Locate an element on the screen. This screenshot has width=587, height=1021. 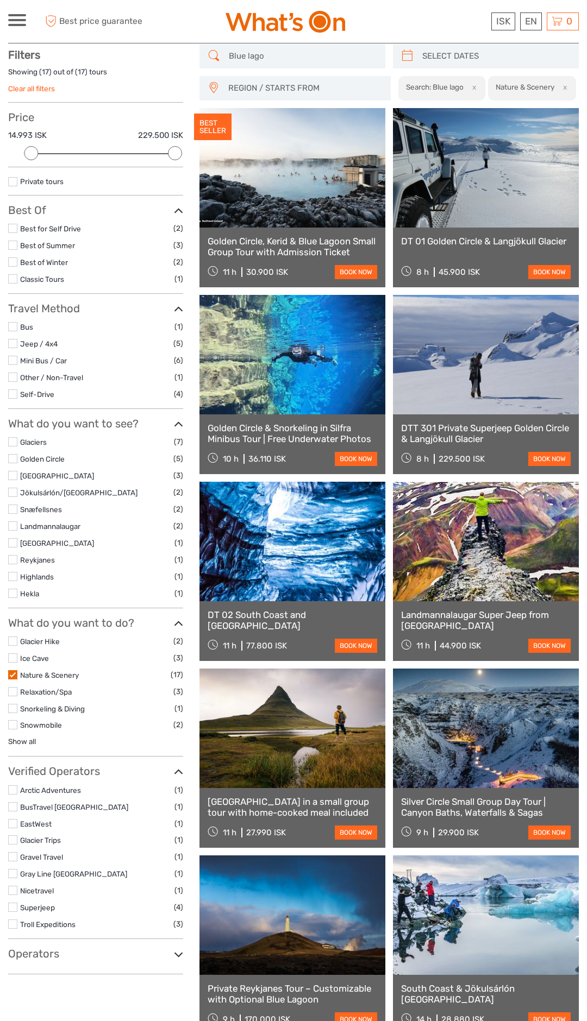
span: REGION / STARTS FROM is located at coordinates (304, 88).